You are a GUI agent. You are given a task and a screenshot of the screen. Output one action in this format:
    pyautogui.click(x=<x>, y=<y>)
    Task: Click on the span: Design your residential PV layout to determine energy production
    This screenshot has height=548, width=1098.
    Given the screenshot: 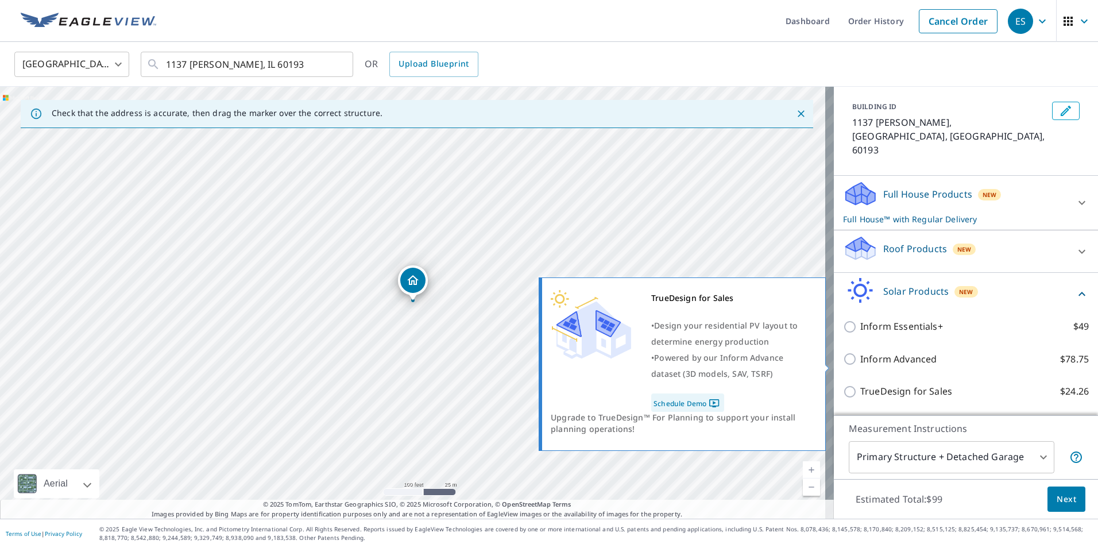 What is the action you would take?
    pyautogui.click(x=724, y=333)
    